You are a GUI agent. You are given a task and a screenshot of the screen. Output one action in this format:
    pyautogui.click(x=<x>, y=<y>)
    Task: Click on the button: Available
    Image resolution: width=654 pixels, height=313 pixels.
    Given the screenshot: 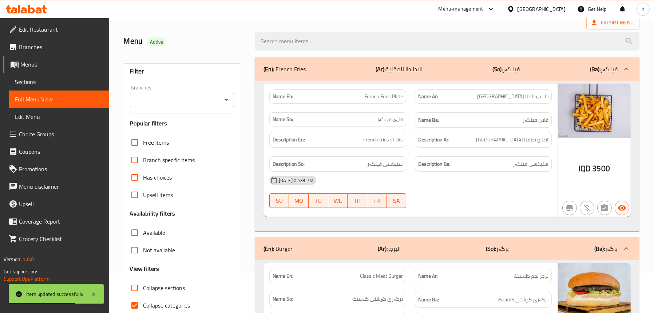 What is the action you would take?
    pyautogui.click(x=622, y=208)
    